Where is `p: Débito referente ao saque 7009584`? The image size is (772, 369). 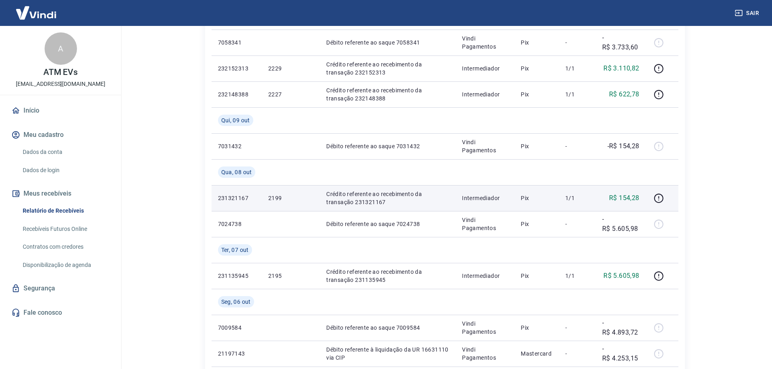 p: Débito referente ao saque 7009584 is located at coordinates (387, 328).